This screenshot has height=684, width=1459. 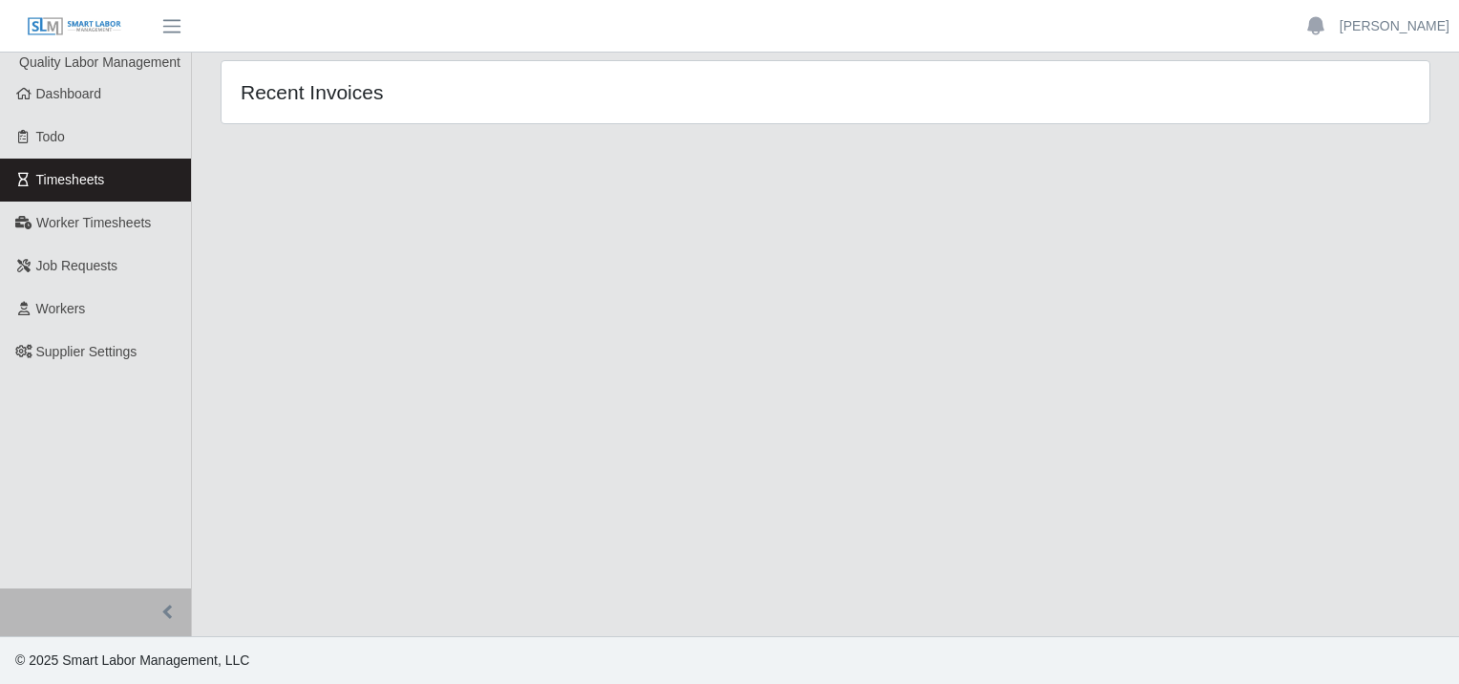 What do you see at coordinates (94, 222) in the screenshot?
I see `span: Worker Timesheets` at bounding box center [94, 222].